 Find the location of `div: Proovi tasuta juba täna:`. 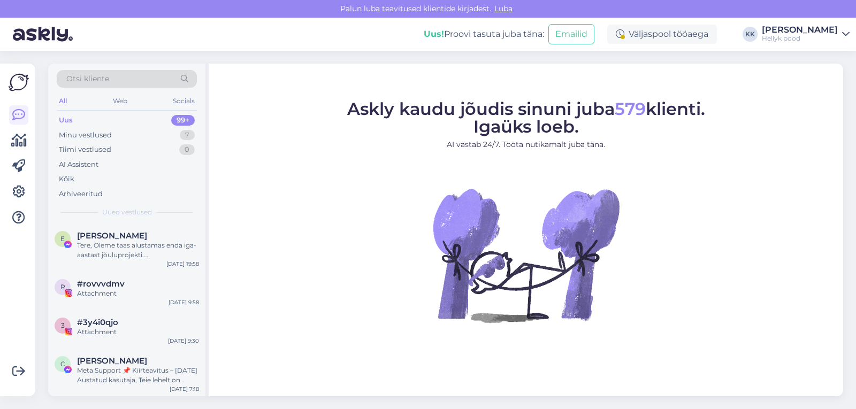

div: Proovi tasuta juba täna: is located at coordinates (483, 34).